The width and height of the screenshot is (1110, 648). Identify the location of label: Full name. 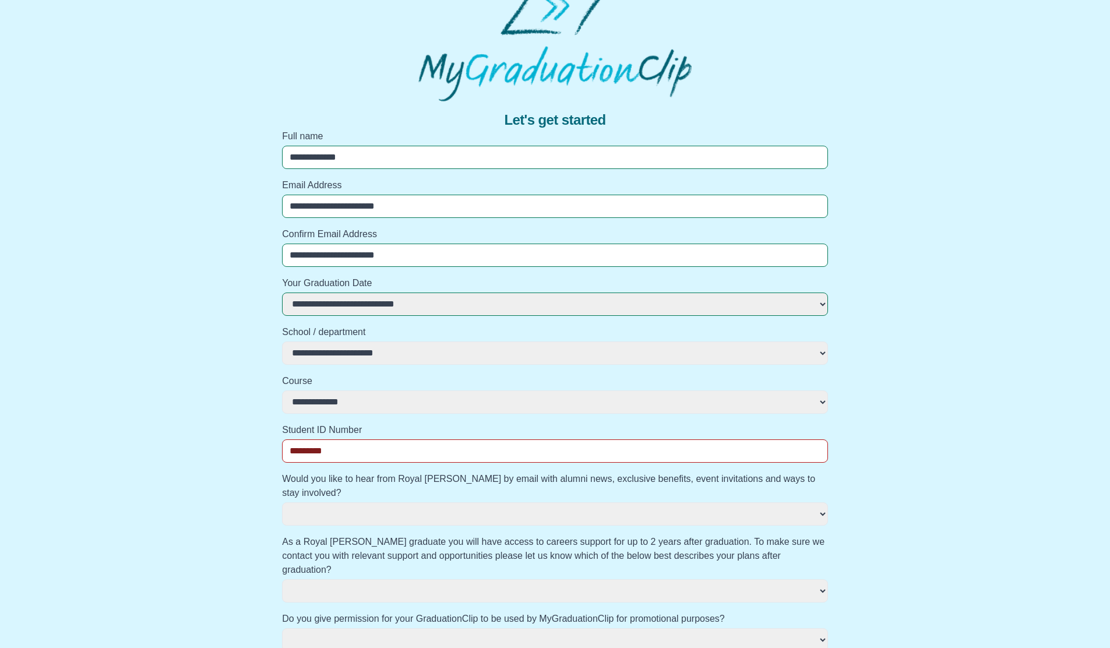
(555, 136).